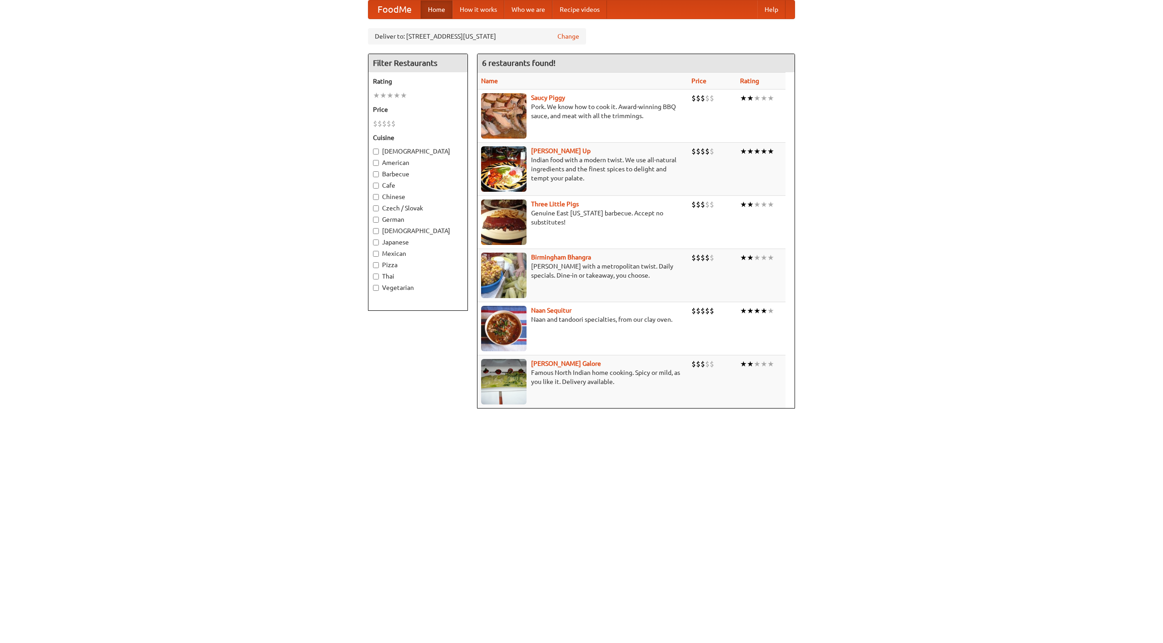  I want to click on input: American, so click(376, 163).